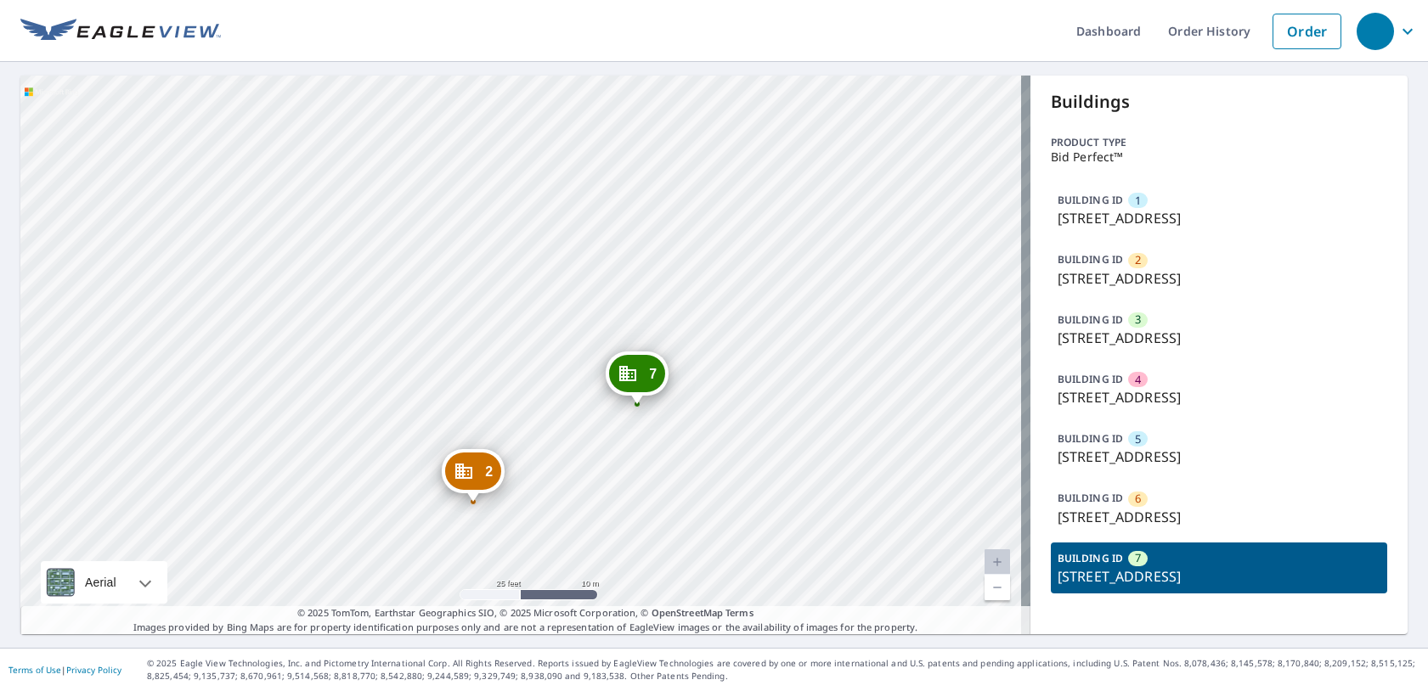 This screenshot has width=1428, height=691. Describe the element at coordinates (997, 562) in the screenshot. I see `a: Current Level 20, Zoom In Disabled` at that location.